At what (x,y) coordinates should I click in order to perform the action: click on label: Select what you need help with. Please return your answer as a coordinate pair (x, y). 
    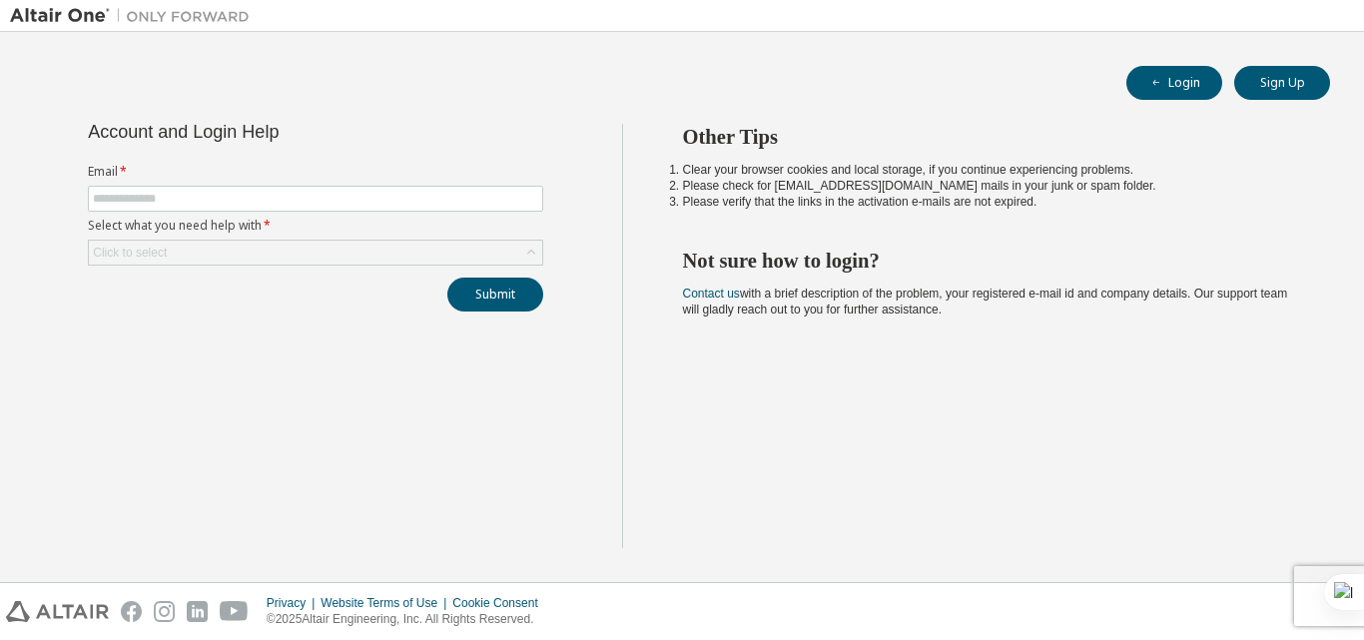
    Looking at the image, I should click on (315, 226).